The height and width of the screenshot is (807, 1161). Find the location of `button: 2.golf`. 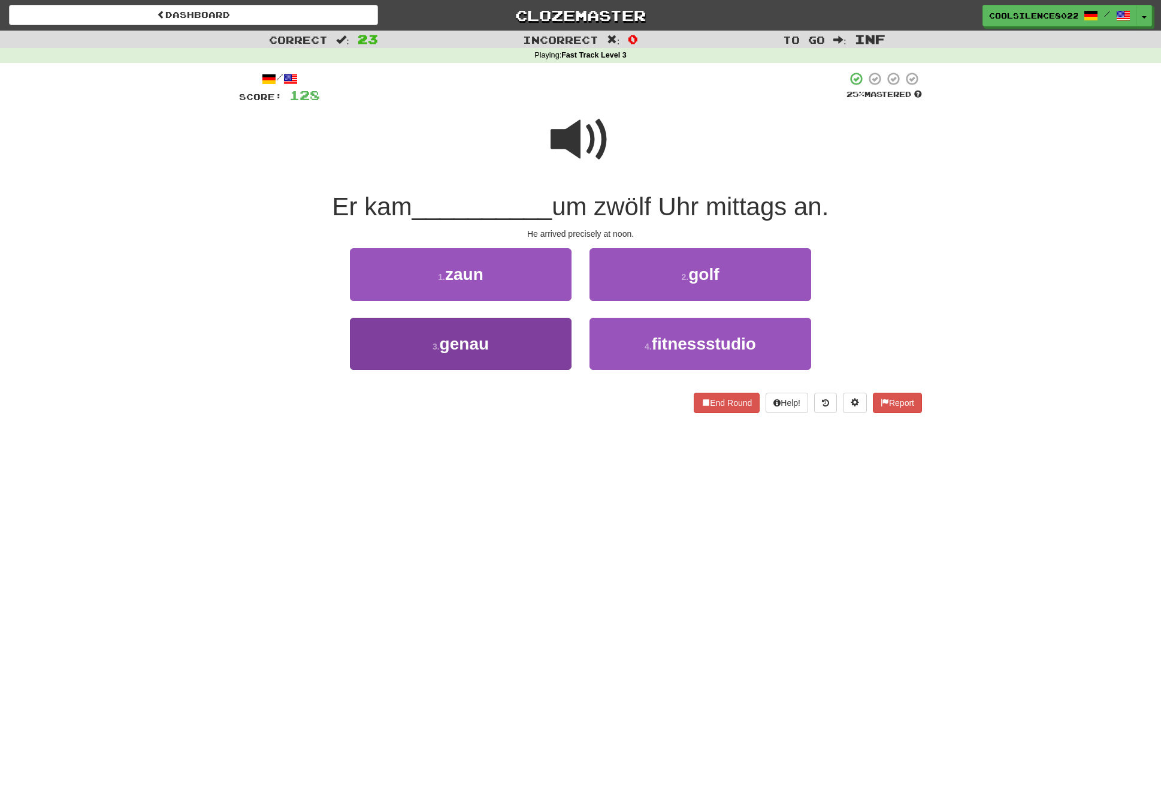

button: 2.golf is located at coordinates (701, 274).